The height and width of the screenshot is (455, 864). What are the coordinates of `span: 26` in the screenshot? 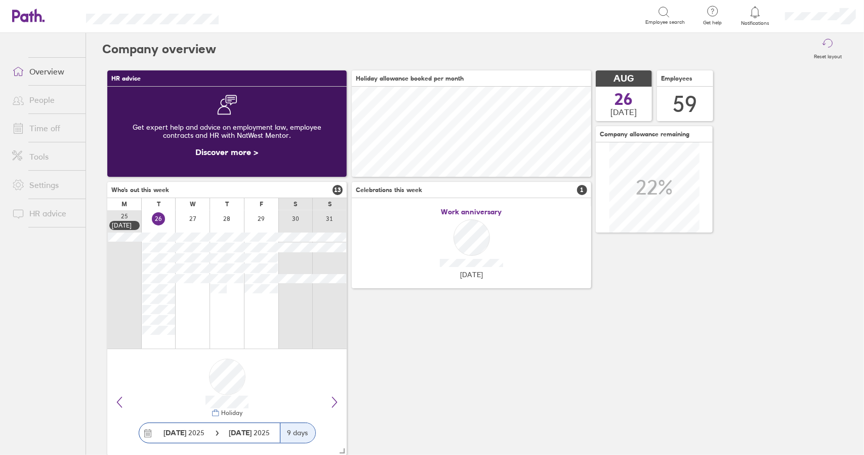 It's located at (624, 99).